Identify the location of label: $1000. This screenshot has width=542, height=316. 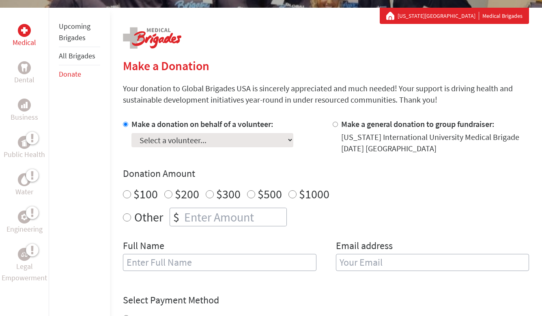
(314, 194).